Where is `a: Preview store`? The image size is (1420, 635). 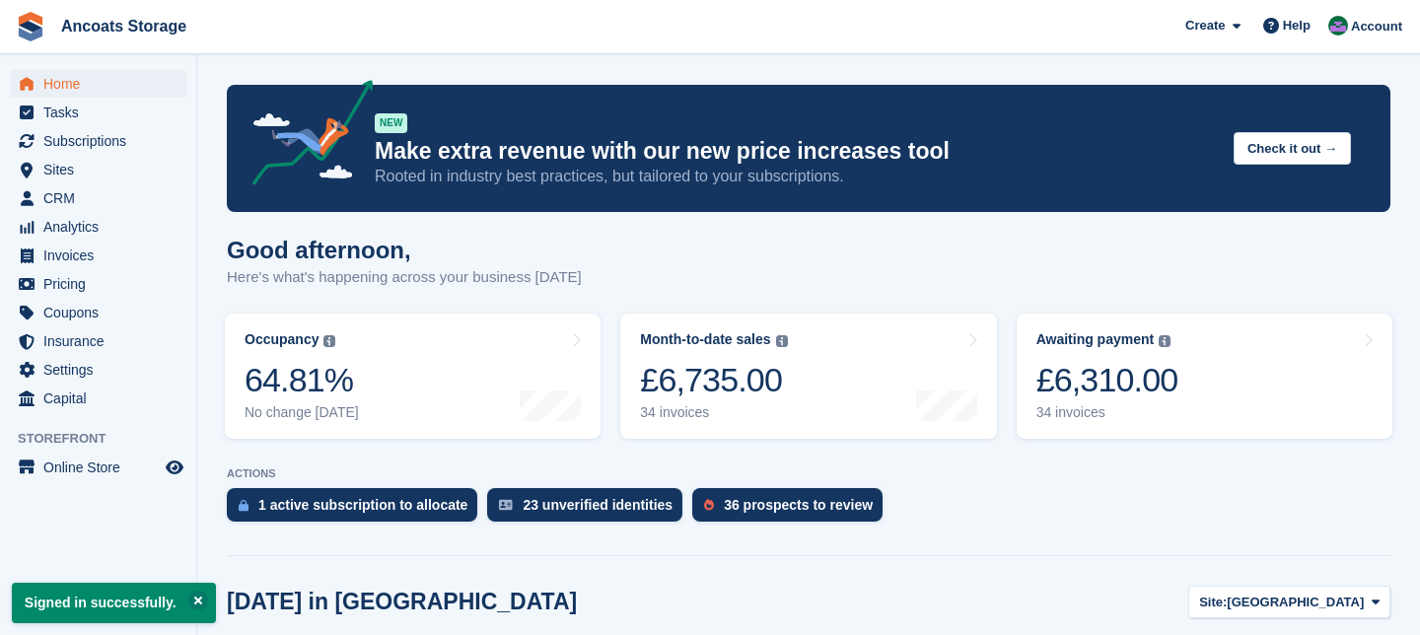 a: Preview store is located at coordinates (175, 467).